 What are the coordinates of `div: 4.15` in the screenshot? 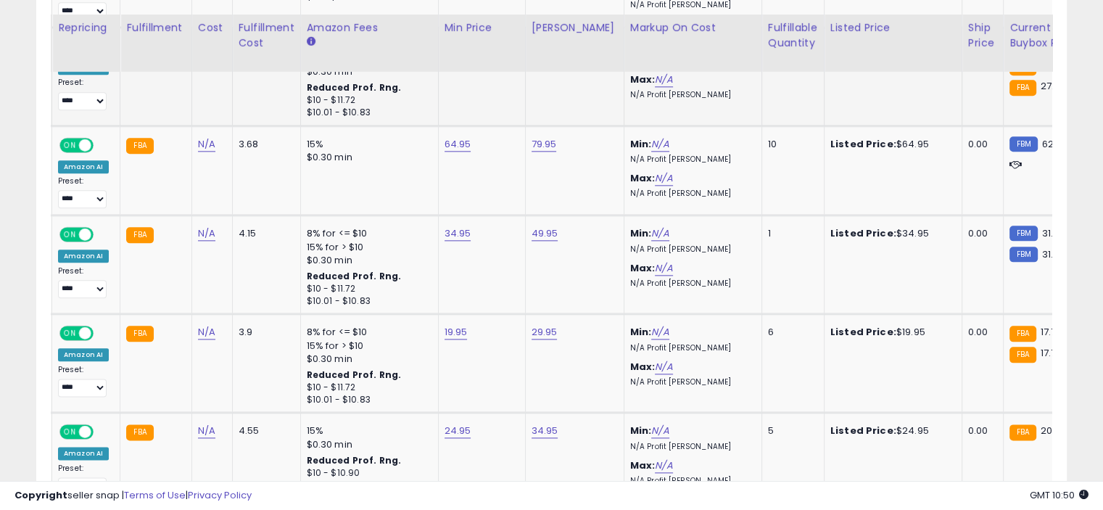 It's located at (264, 234).